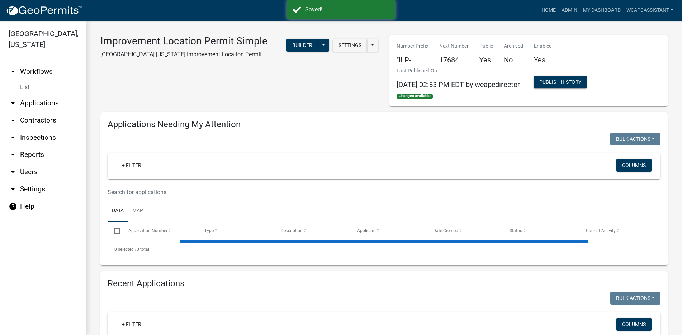  Describe the element at coordinates (617, 231) in the screenshot. I see `datatable-header-cell: Current Activity` at that location.